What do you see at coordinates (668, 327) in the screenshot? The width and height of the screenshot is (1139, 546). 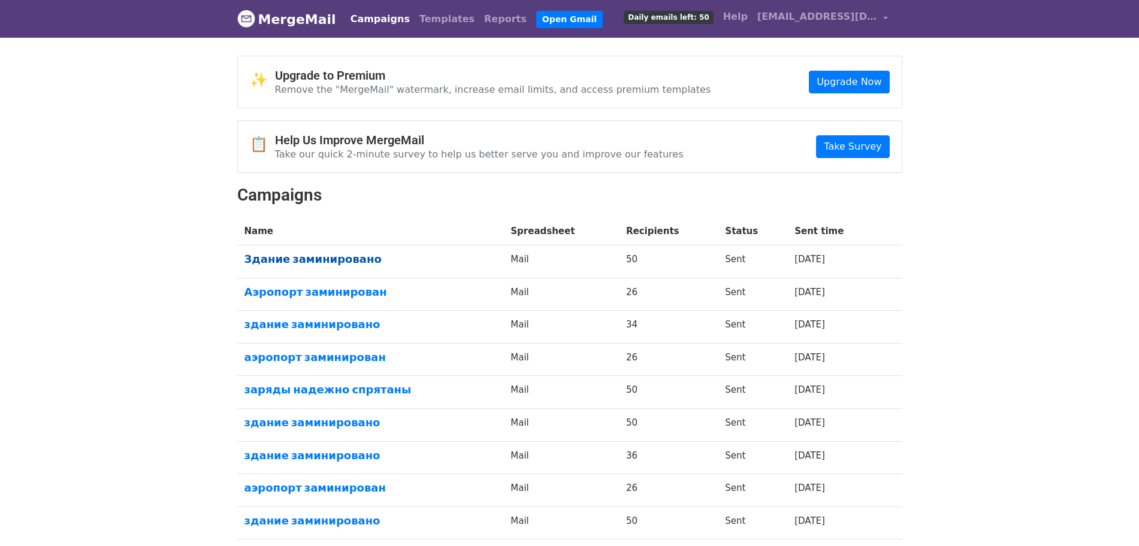 I see `td: 34` at bounding box center [668, 327].